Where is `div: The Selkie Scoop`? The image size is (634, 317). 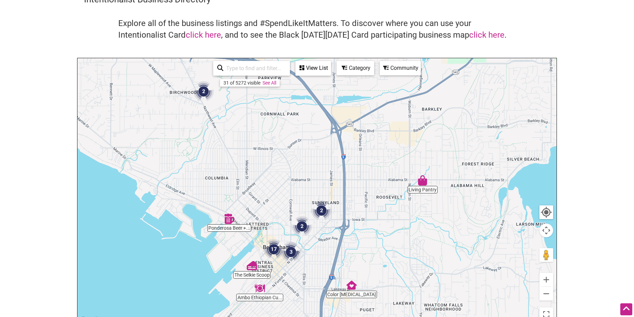
div: The Selkie Scoop is located at coordinates (252, 266).